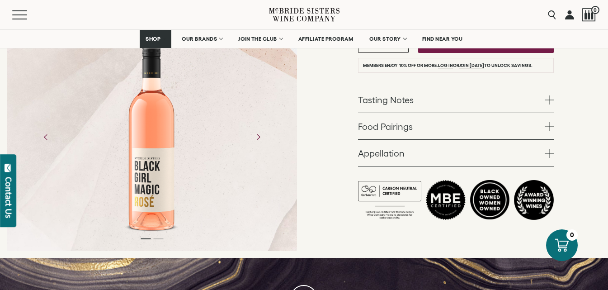  Describe the element at coordinates (326, 39) in the screenshot. I see `span: AFFILIATE PROGRAM` at that location.